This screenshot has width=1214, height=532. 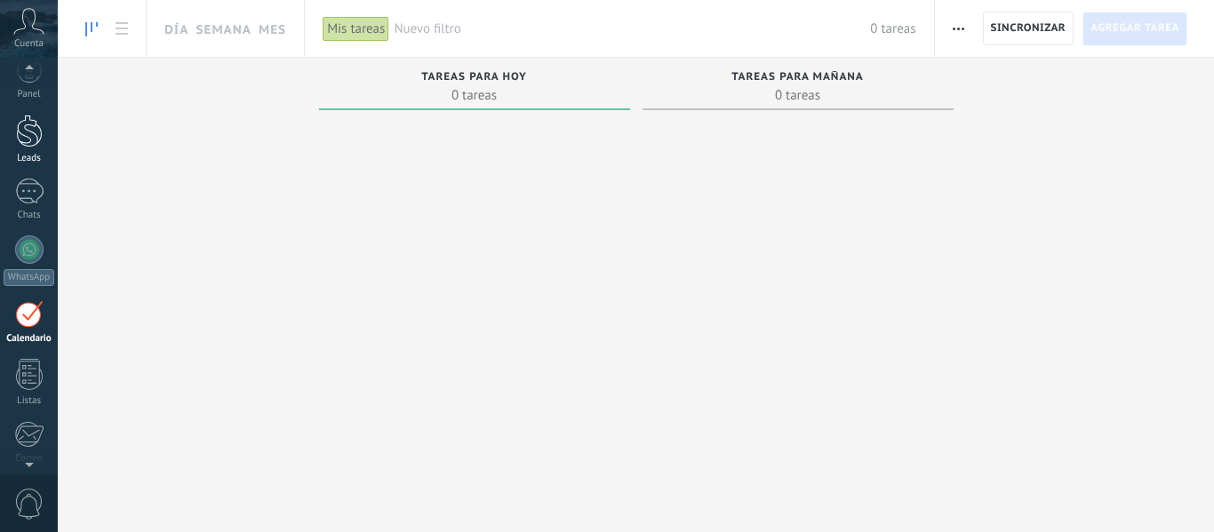 What do you see at coordinates (29, 94) in the screenshot?
I see `div: Panel` at bounding box center [29, 94].